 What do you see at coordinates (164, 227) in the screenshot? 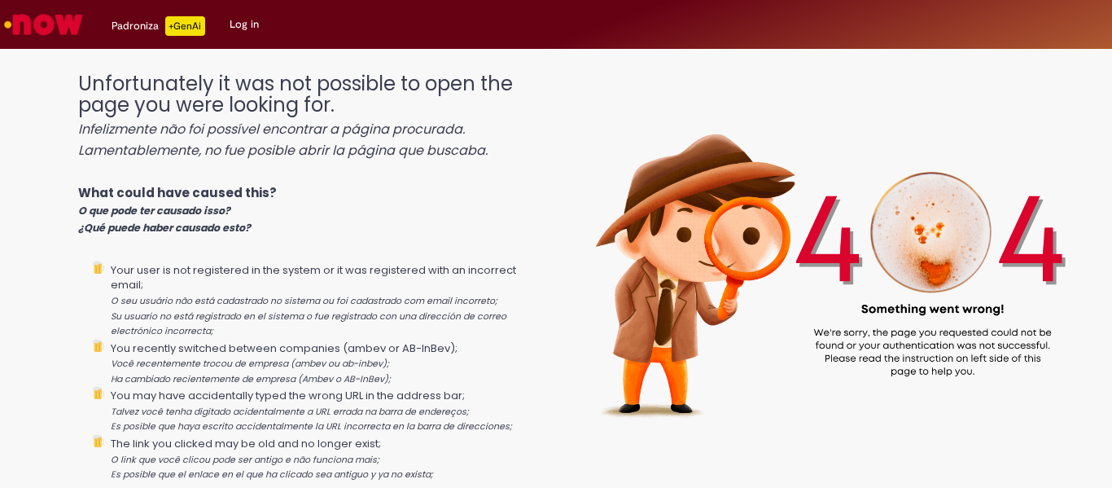
I see `i: ¿Qué puede haber causado esto?` at bounding box center [164, 227].